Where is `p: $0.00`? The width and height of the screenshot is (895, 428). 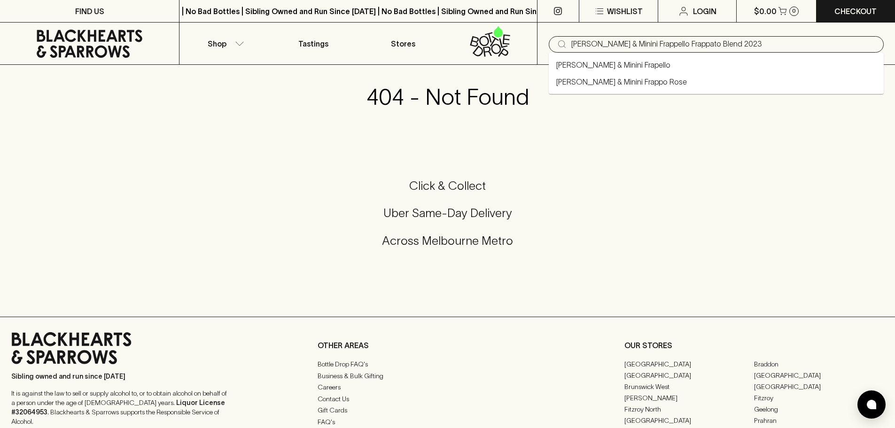 p: $0.00 is located at coordinates (765, 11).